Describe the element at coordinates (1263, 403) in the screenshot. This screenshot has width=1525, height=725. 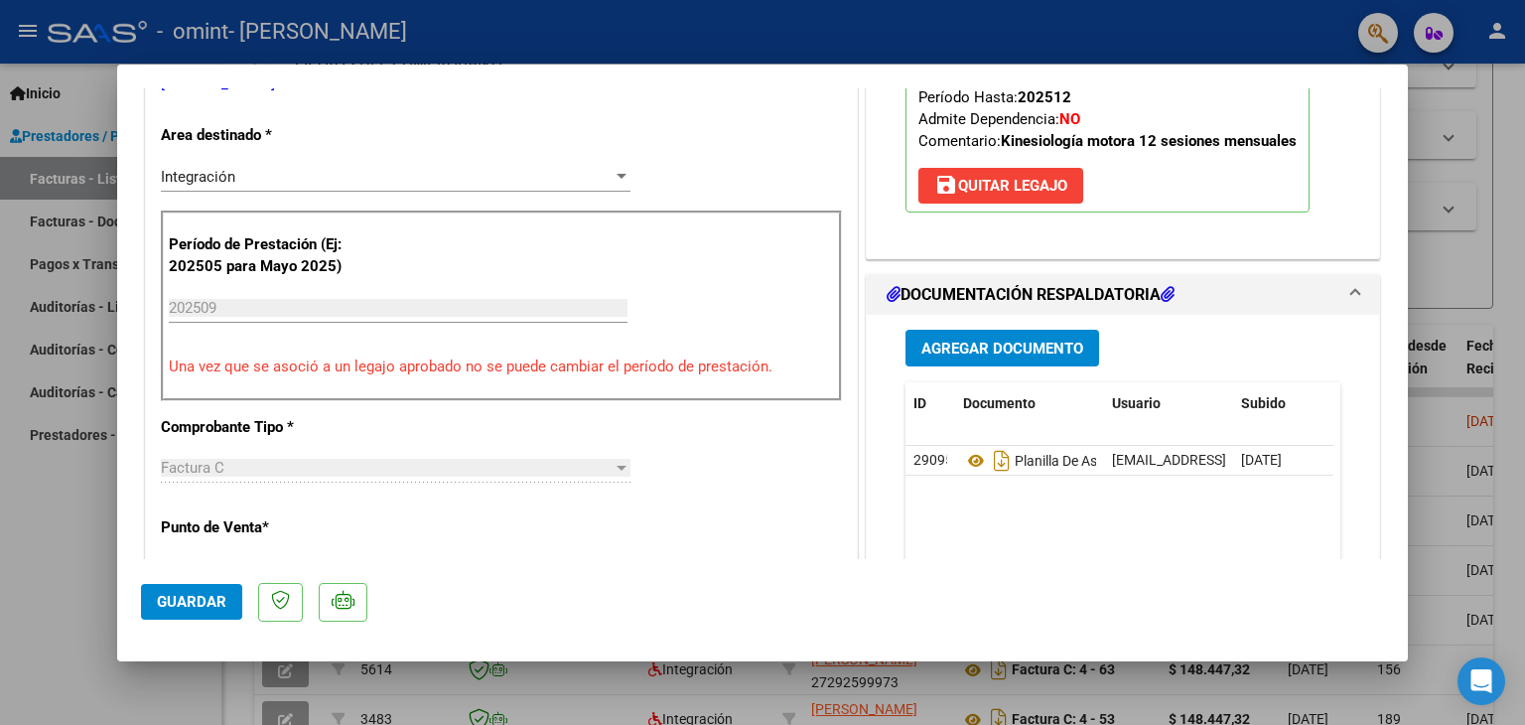
I see `span: Subido` at that location.